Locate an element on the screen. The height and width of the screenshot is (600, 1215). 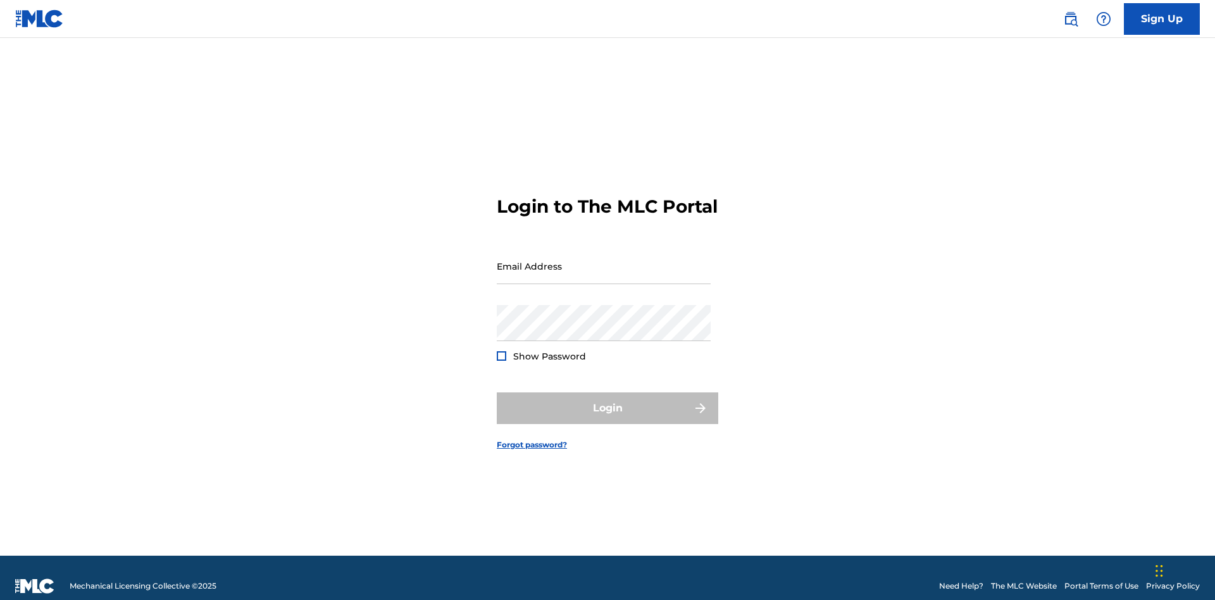
a: Public Search is located at coordinates (1071, 19).